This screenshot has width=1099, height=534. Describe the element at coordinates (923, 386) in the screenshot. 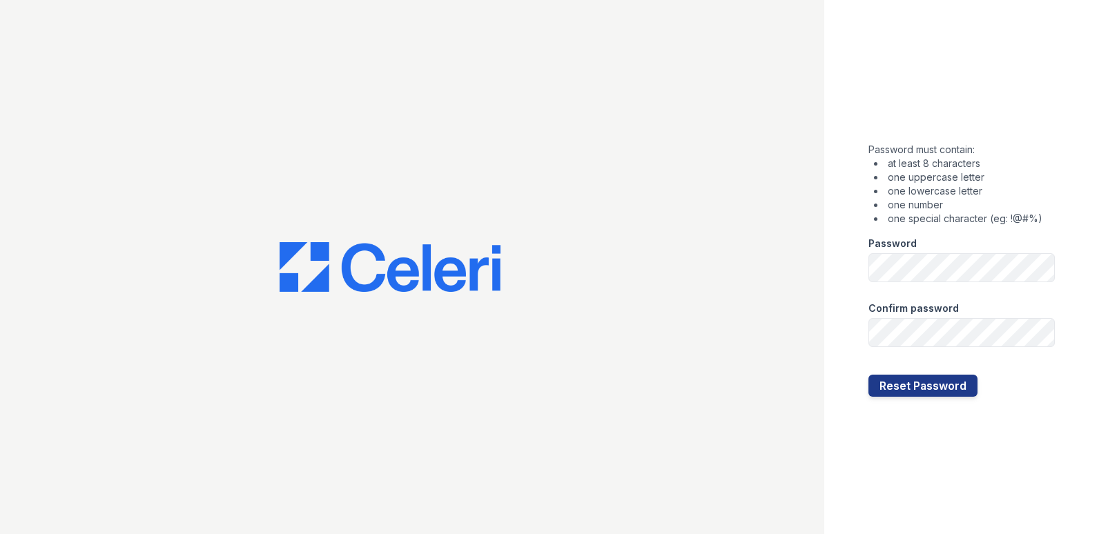

I see `button: Reset Password` at that location.